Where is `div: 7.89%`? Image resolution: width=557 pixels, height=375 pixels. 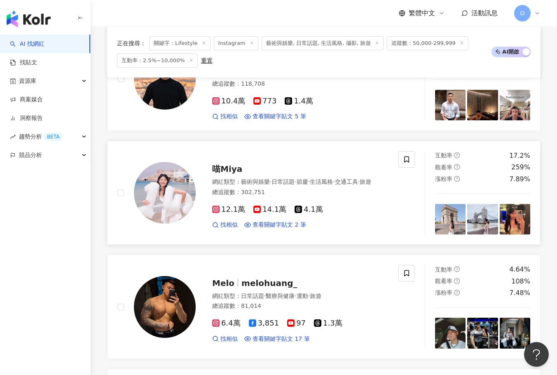 div: 7.89% is located at coordinates (519, 179).